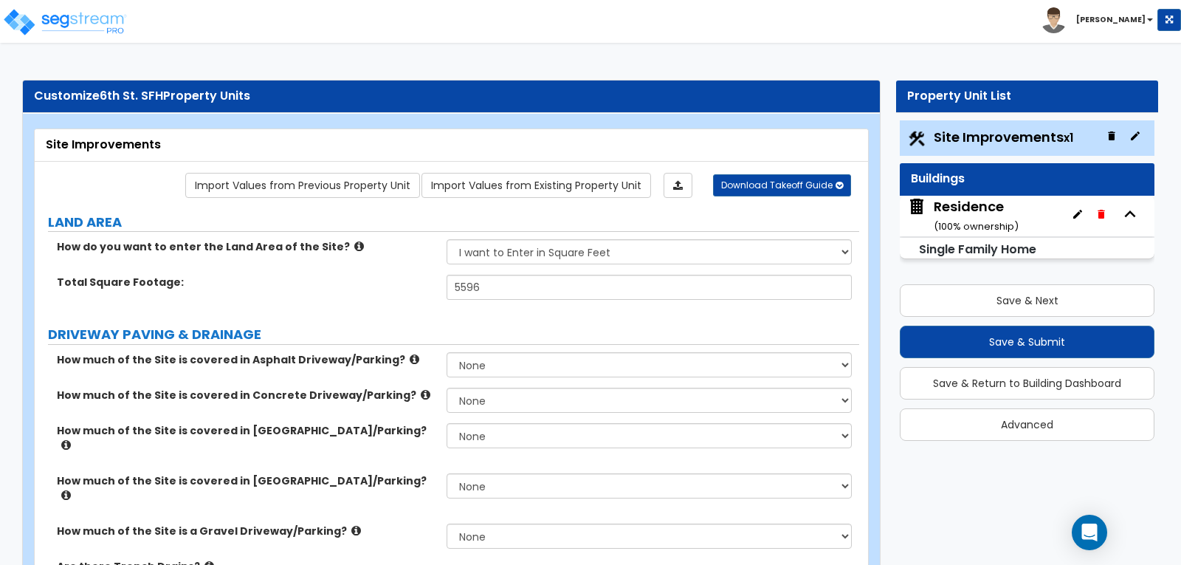 This screenshot has height=565, width=1181. I want to click on label: Total Square Footage:, so click(246, 282).